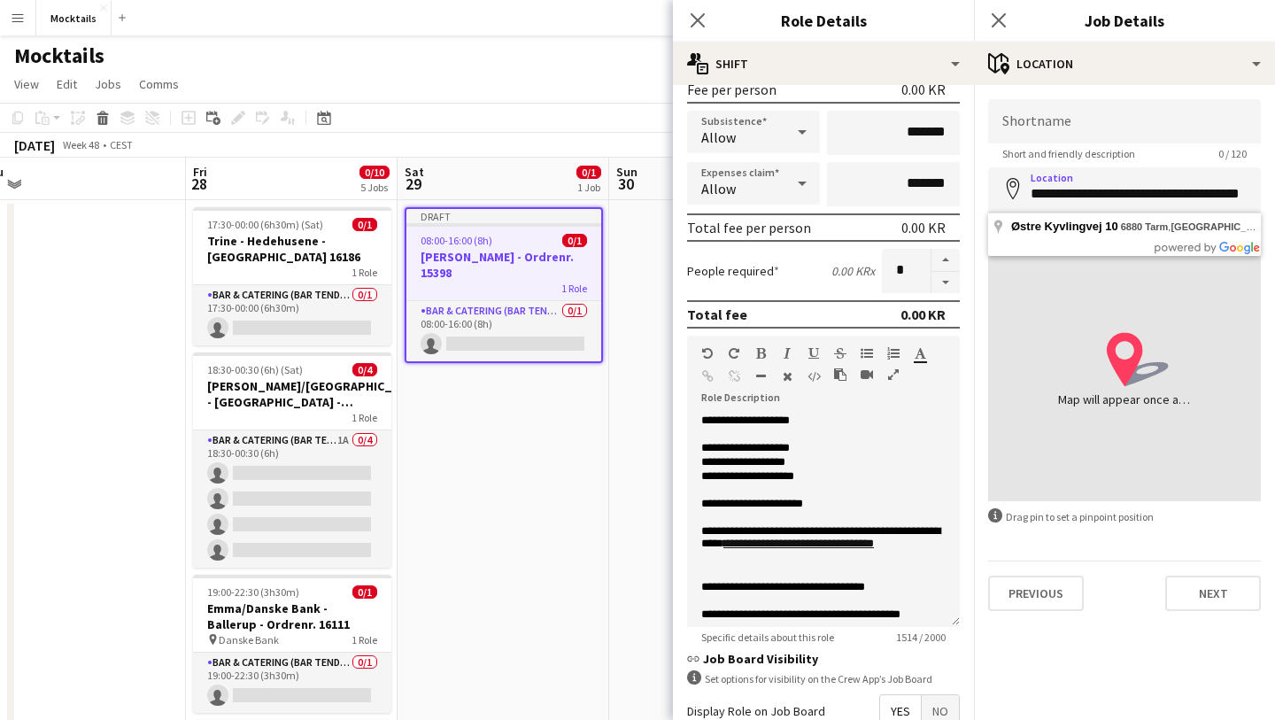  Describe the element at coordinates (108, 84) in the screenshot. I see `a: Jobs` at that location.